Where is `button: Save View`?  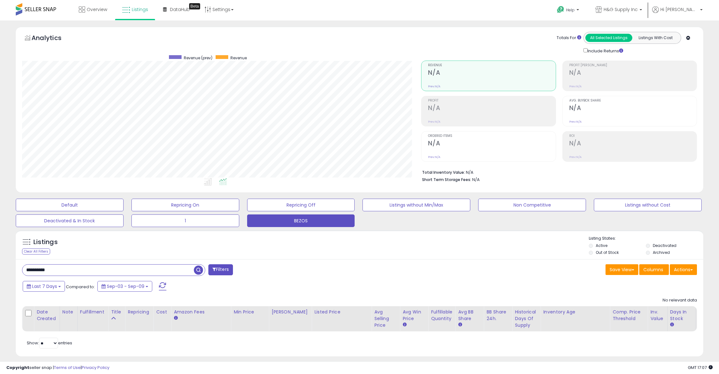
button: Save View is located at coordinates (621, 269).